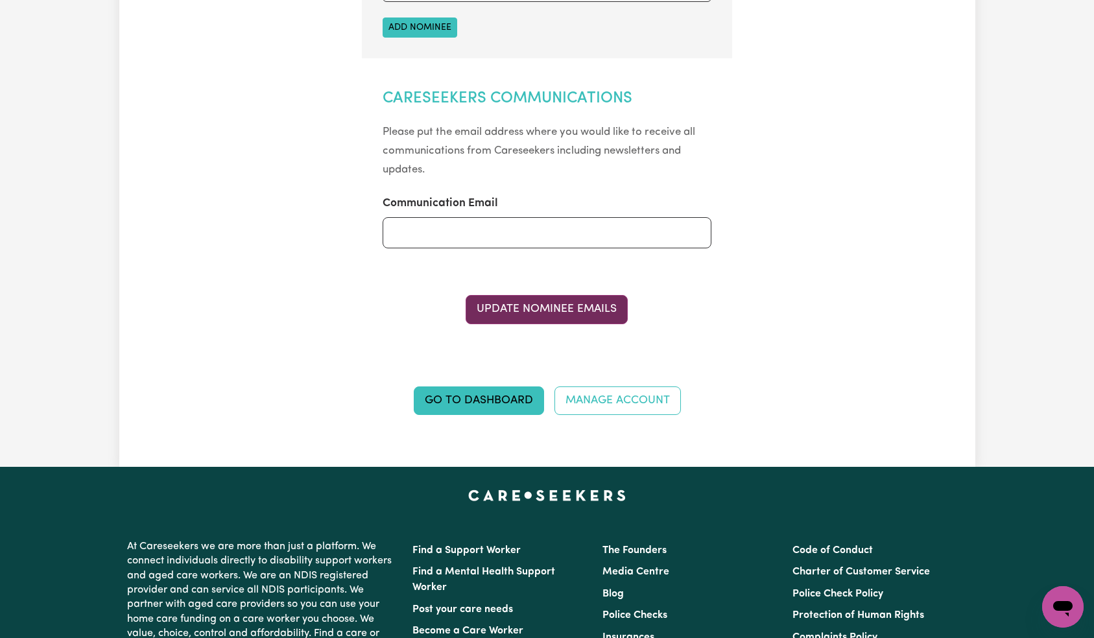 This screenshot has width=1094, height=638. Describe the element at coordinates (636, 572) in the screenshot. I see `a: Media Centre` at that location.